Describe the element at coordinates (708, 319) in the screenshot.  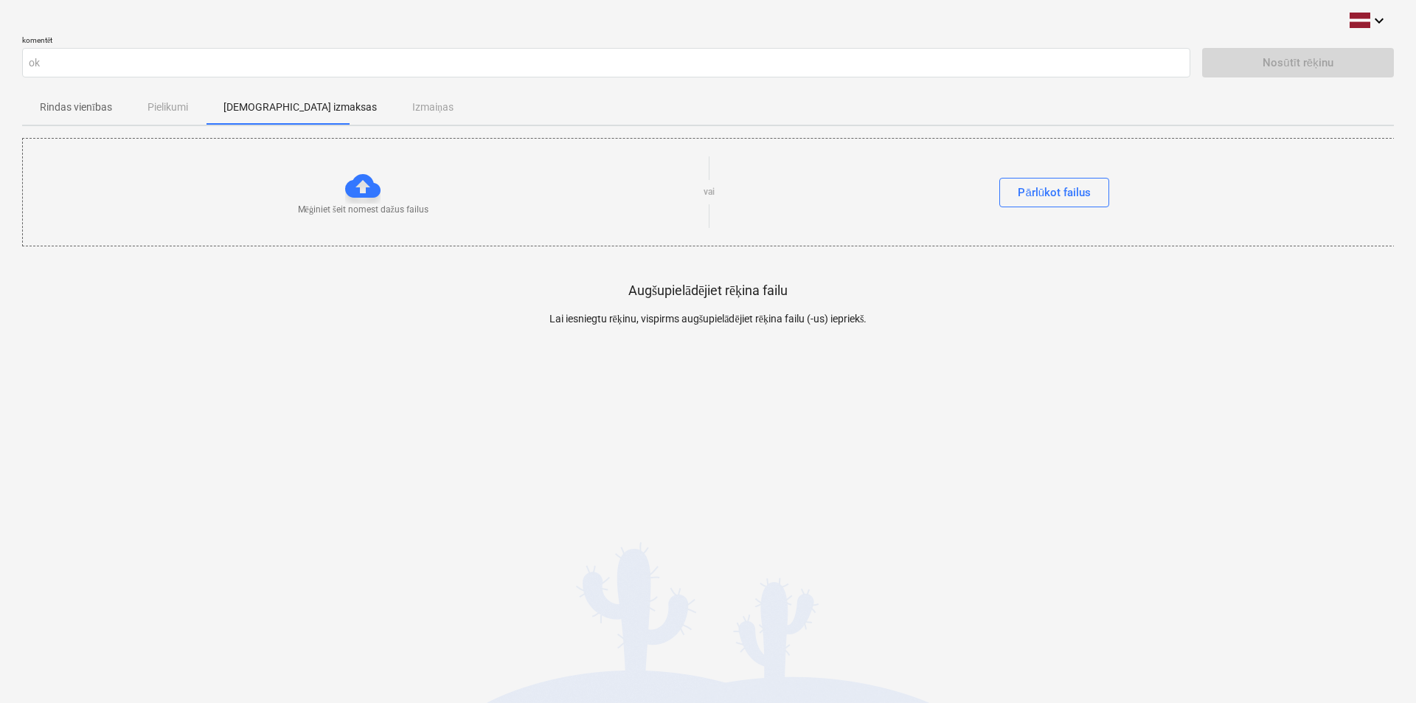
I see `p: Lai iesniegtu rēķinu, vispirms augšupielādējiet rēķina failu (-us) iepriekš.` at that location.